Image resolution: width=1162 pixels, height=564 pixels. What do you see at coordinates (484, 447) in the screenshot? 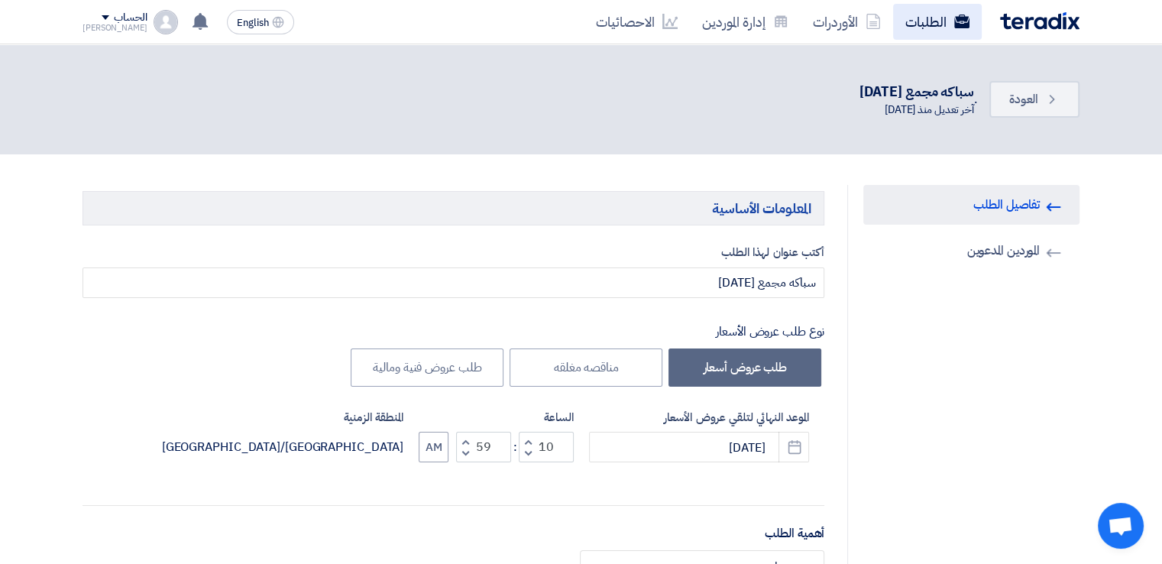
I see `input: Minutes` at bounding box center [484, 447].